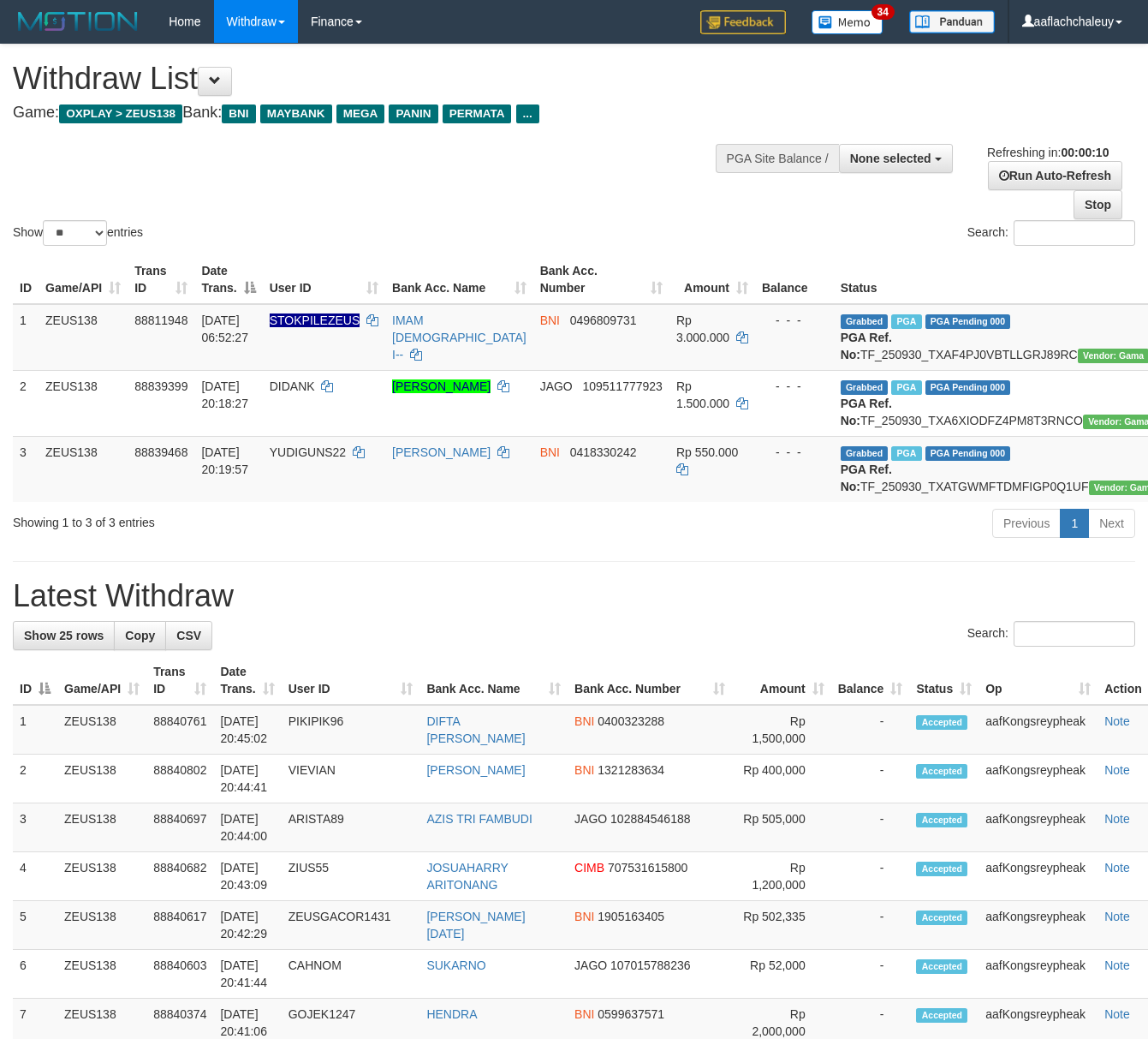  I want to click on h4: Game: Bank:, so click(380, 113).